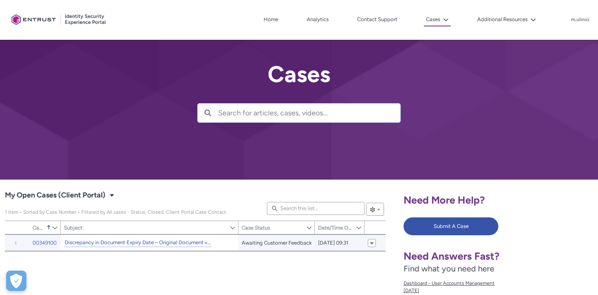  Describe the element at coordinates (271, 20) in the screenshot. I see `a: Home` at that location.